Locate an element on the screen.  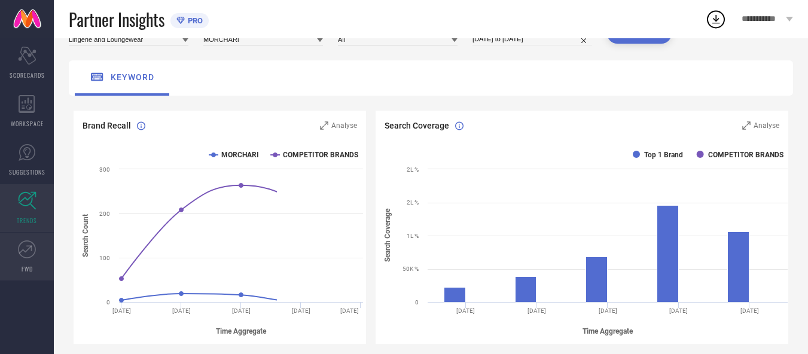
tspan: Search Count is located at coordinates (85, 236).